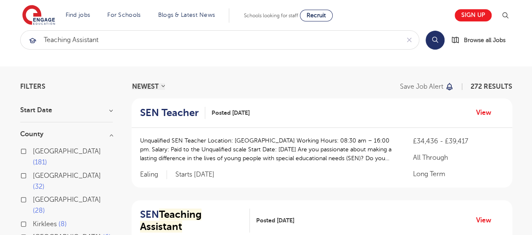 The image size is (532, 235). What do you see at coordinates (427, 87) in the screenshot?
I see `button: Save job alert` at bounding box center [427, 87].